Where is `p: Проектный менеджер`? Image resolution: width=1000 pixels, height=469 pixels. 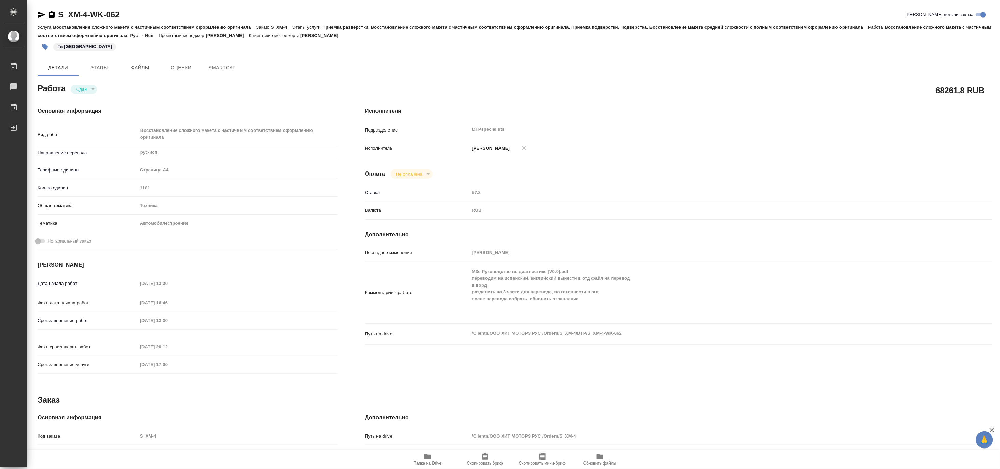
p: Проектный менеджер is located at coordinates (182, 35).